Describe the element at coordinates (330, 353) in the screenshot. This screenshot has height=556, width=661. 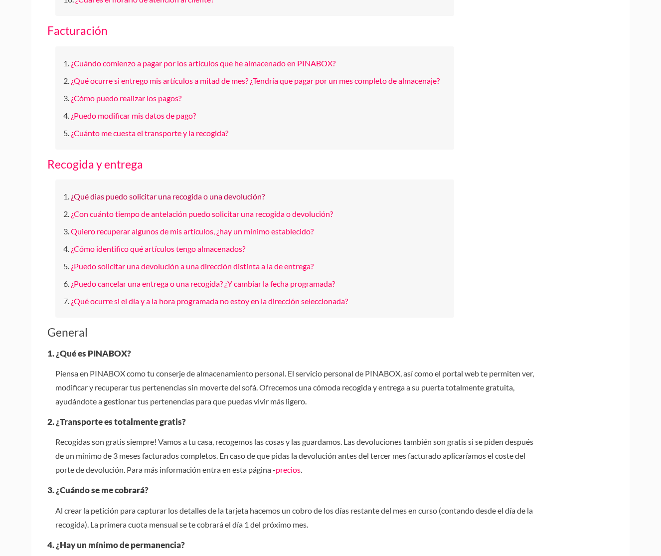
I see `h4: 1. ¿Qué es PINABOX?` at that location.